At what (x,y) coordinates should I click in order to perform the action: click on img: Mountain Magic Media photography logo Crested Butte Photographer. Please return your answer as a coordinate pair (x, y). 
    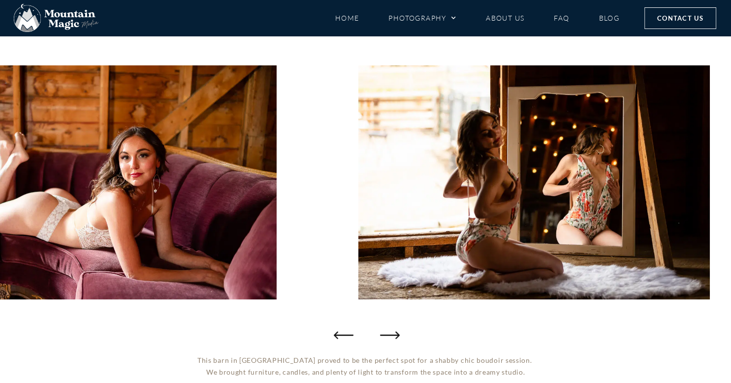
    Looking at the image, I should click on (56, 18).